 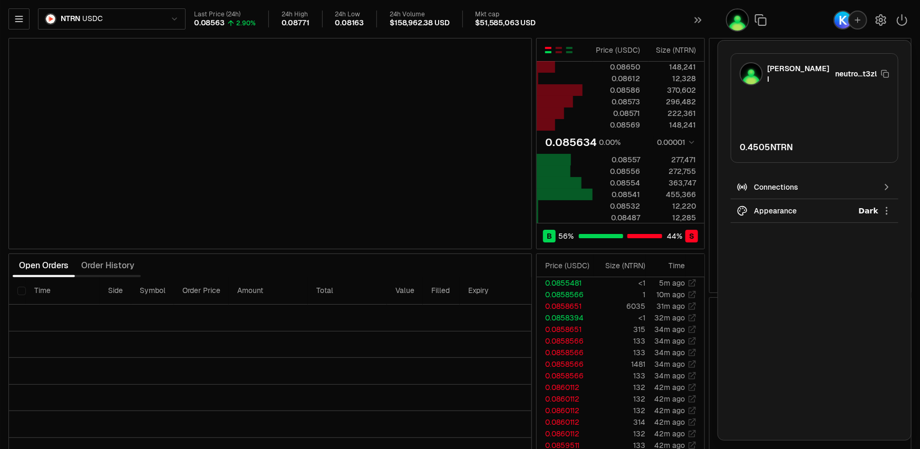 What do you see at coordinates (855, 74) in the screenshot?
I see `span: neutro...t3zl` at bounding box center [855, 74].